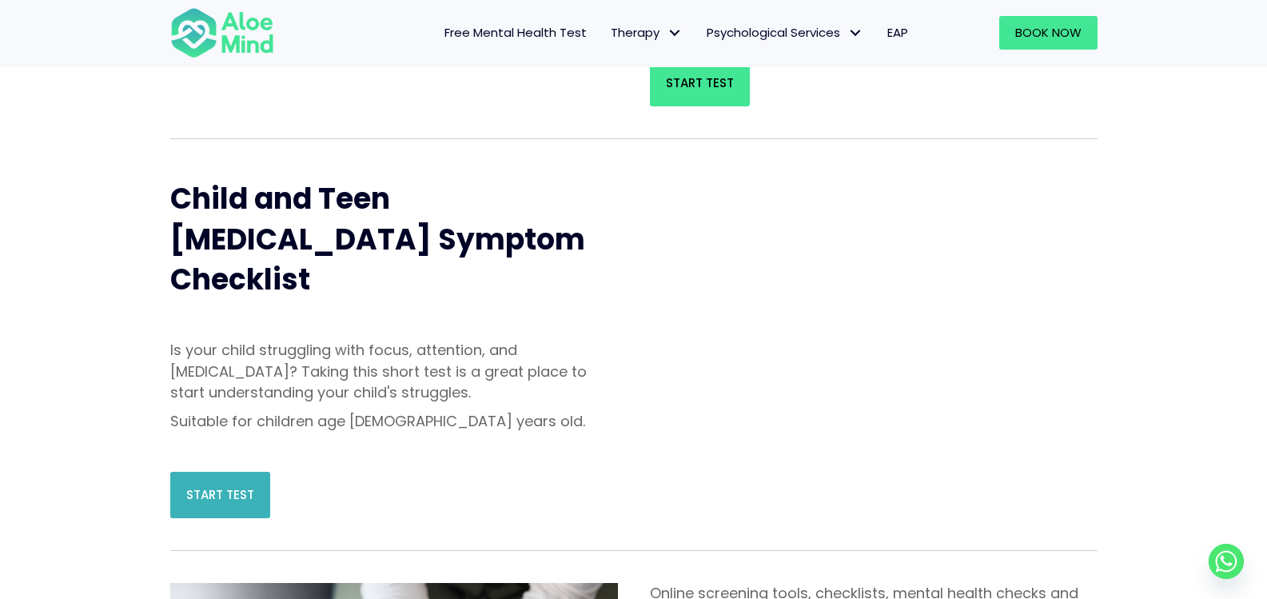 This screenshot has width=1267, height=599. I want to click on span: Psychological Services: submenu, so click(856, 33).